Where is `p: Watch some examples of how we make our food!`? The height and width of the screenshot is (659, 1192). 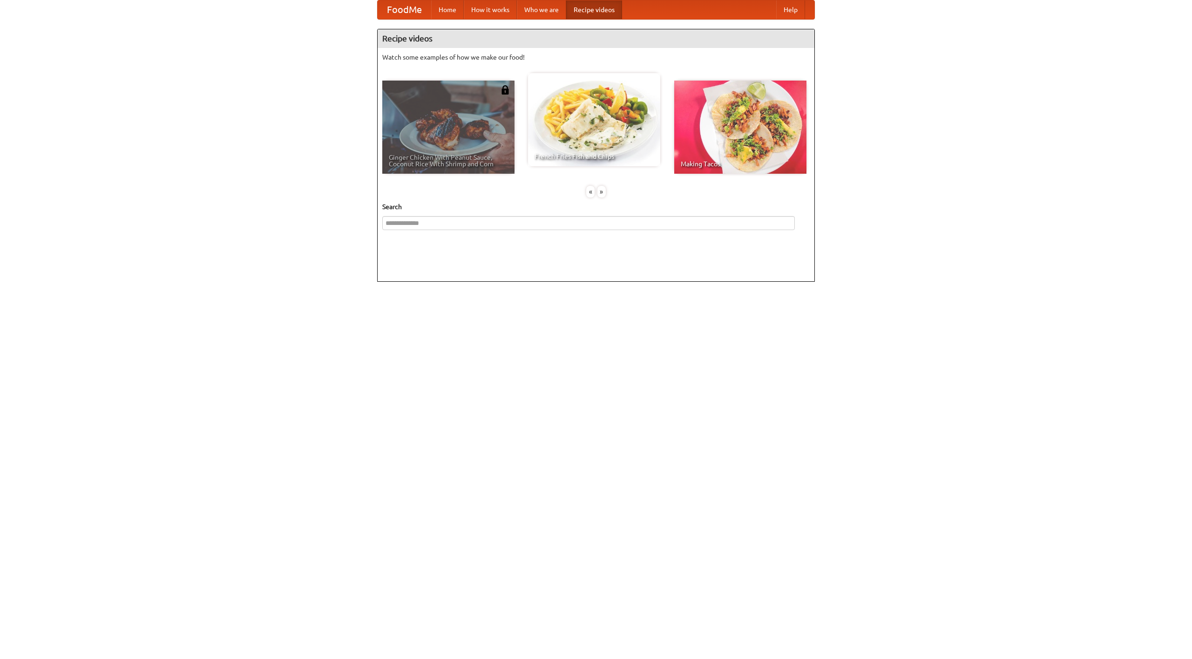
p: Watch some examples of how we make our food! is located at coordinates (596, 57).